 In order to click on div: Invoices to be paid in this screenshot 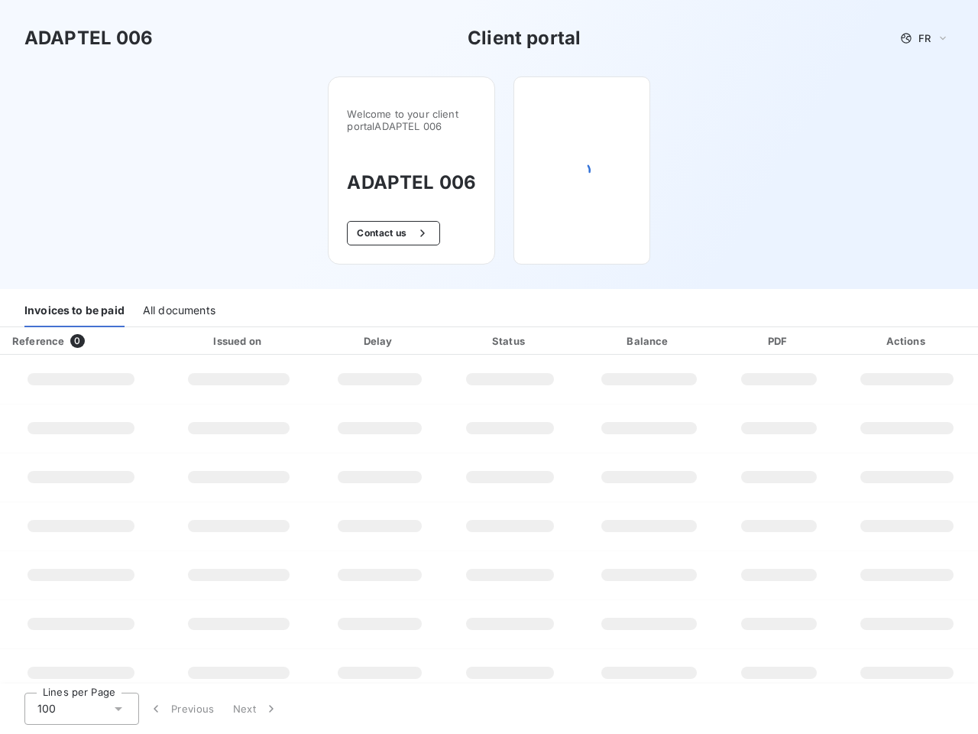, I will do `click(74, 311)`.